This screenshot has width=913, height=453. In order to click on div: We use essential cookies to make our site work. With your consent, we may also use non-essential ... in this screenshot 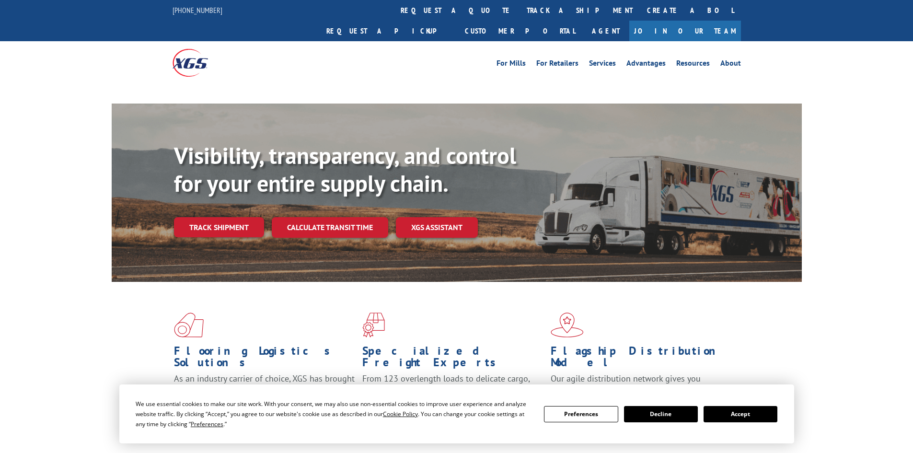, I will do `click(334, 414)`.